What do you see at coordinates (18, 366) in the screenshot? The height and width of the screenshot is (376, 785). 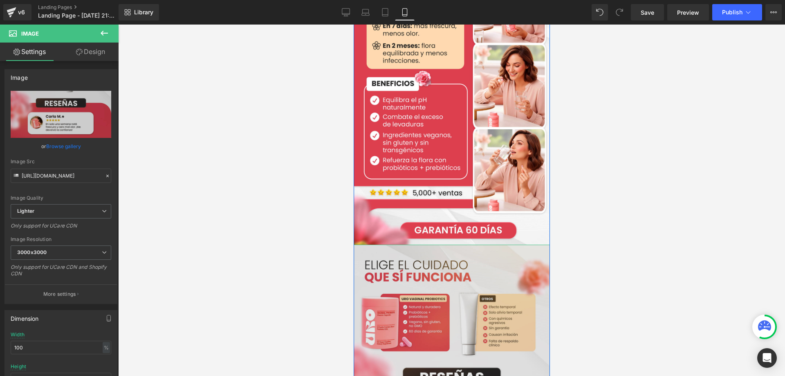 I see `div: Height` at bounding box center [18, 366].